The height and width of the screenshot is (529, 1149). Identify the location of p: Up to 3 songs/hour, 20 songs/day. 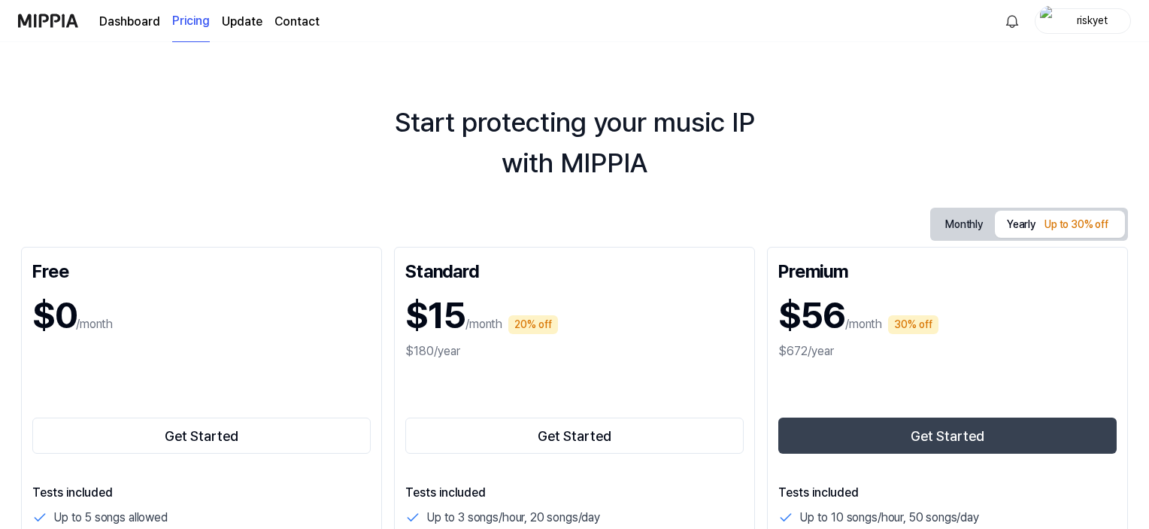
(513, 517).